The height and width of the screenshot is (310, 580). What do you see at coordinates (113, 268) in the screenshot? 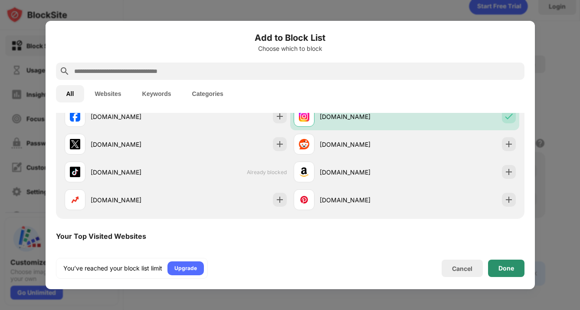
I see `div: You’ve reached your block list limit` at bounding box center [113, 268].